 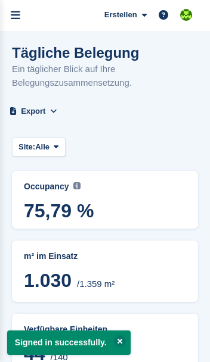 I want to click on span: Occupancy, so click(x=46, y=186).